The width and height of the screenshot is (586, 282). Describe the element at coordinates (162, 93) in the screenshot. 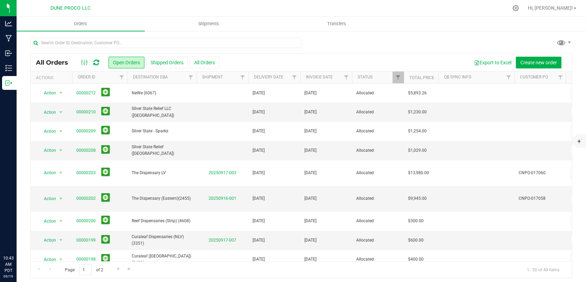

I see `span: NeWe (6067)` at that location.